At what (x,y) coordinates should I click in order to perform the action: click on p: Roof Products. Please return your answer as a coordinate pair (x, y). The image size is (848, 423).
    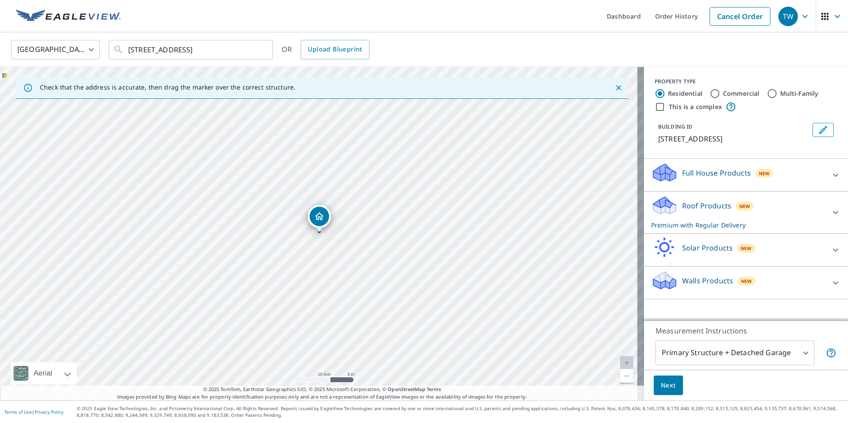
    Looking at the image, I should click on (706, 206).